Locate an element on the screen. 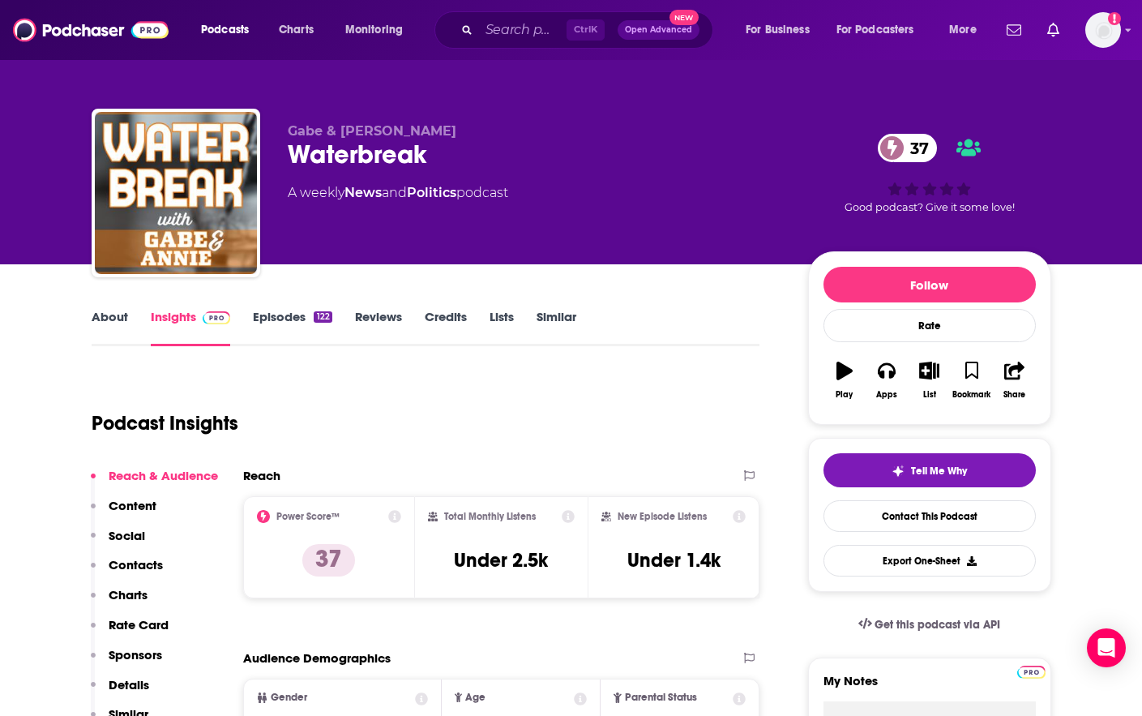  h2: Reach is located at coordinates (262, 475).